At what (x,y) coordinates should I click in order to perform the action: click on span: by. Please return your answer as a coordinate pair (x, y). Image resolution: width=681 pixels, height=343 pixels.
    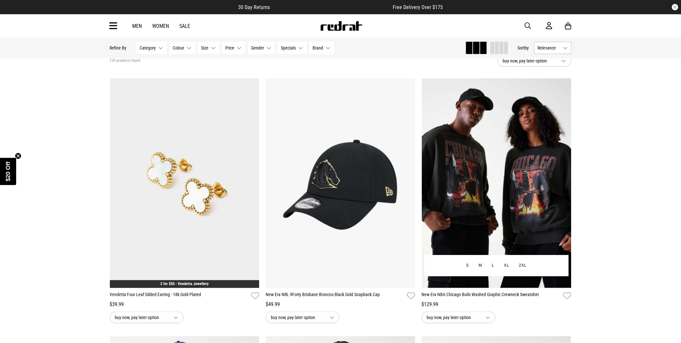
    Looking at the image, I should click on (527, 48).